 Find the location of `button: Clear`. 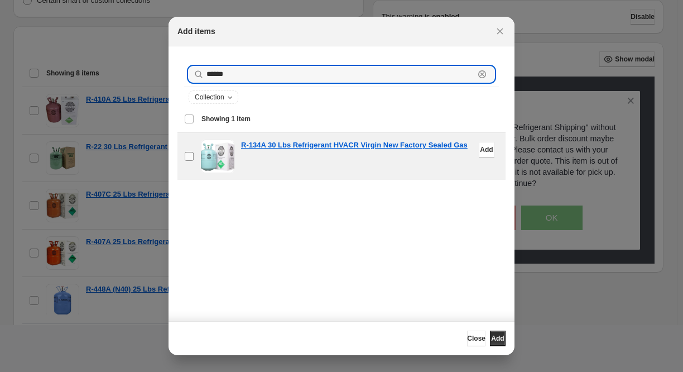

button: Clear is located at coordinates (482, 74).